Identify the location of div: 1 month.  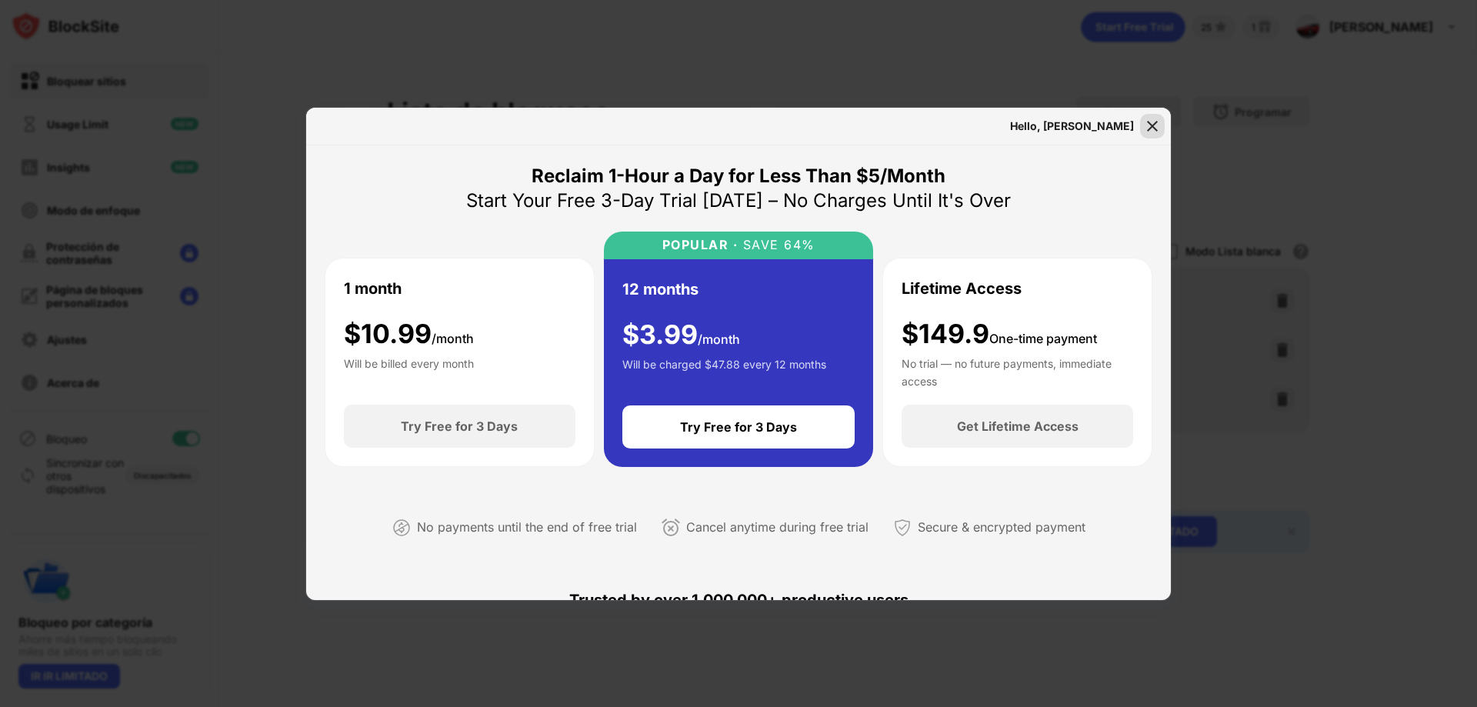
(372, 289).